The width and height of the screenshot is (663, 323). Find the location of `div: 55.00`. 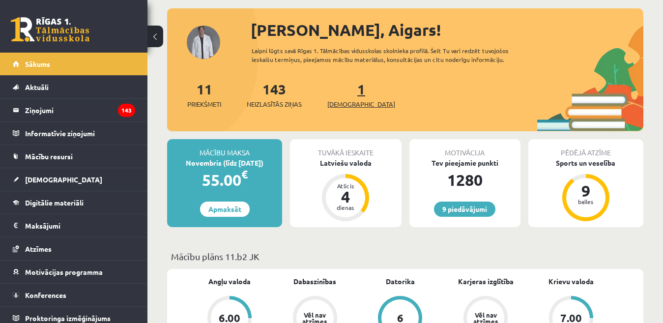

div: 55.00 is located at coordinates (224, 180).